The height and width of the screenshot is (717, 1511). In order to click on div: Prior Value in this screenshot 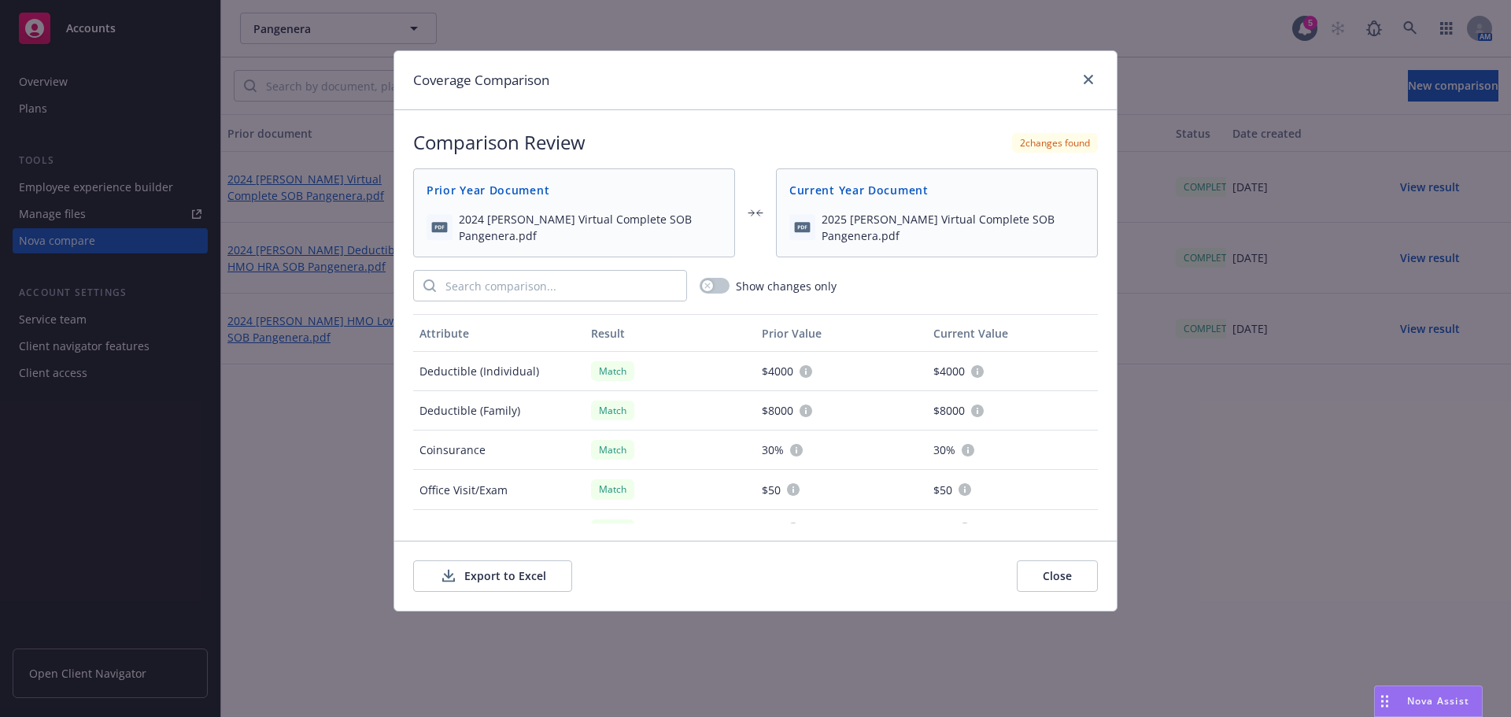, I will do `click(841, 333)`.